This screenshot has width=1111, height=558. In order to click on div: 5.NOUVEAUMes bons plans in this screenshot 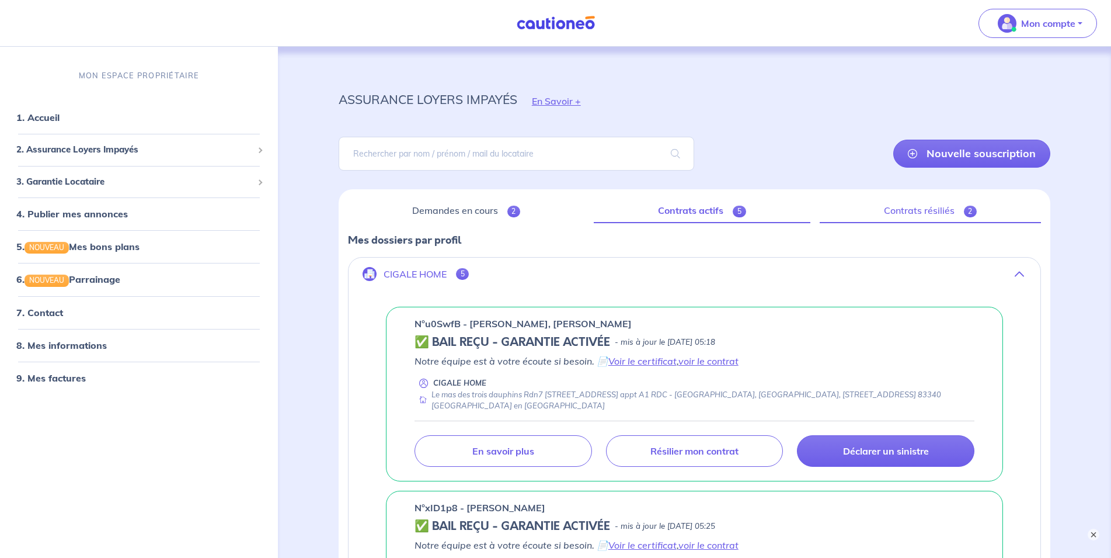, I will do `click(139, 246)`.